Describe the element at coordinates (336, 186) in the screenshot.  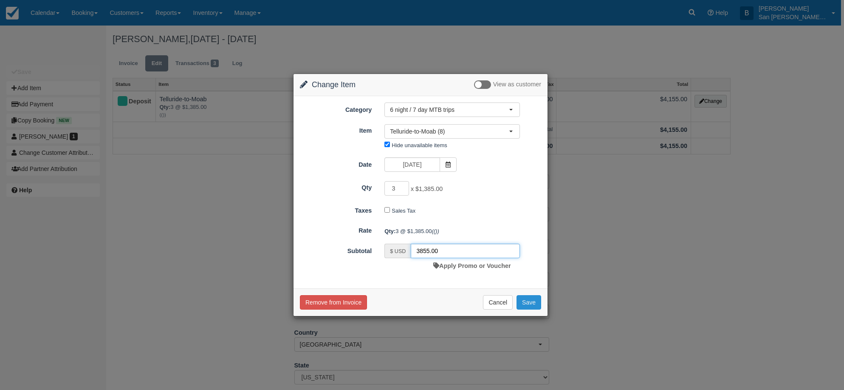
I see `label: Qty` at that location.